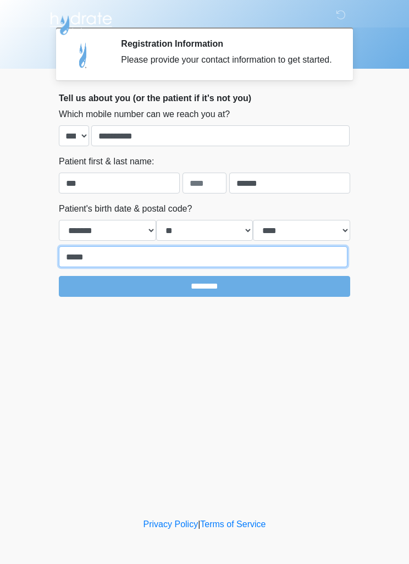  I want to click on h2: Tell us about you (or the patient if it's not you), so click(204, 98).